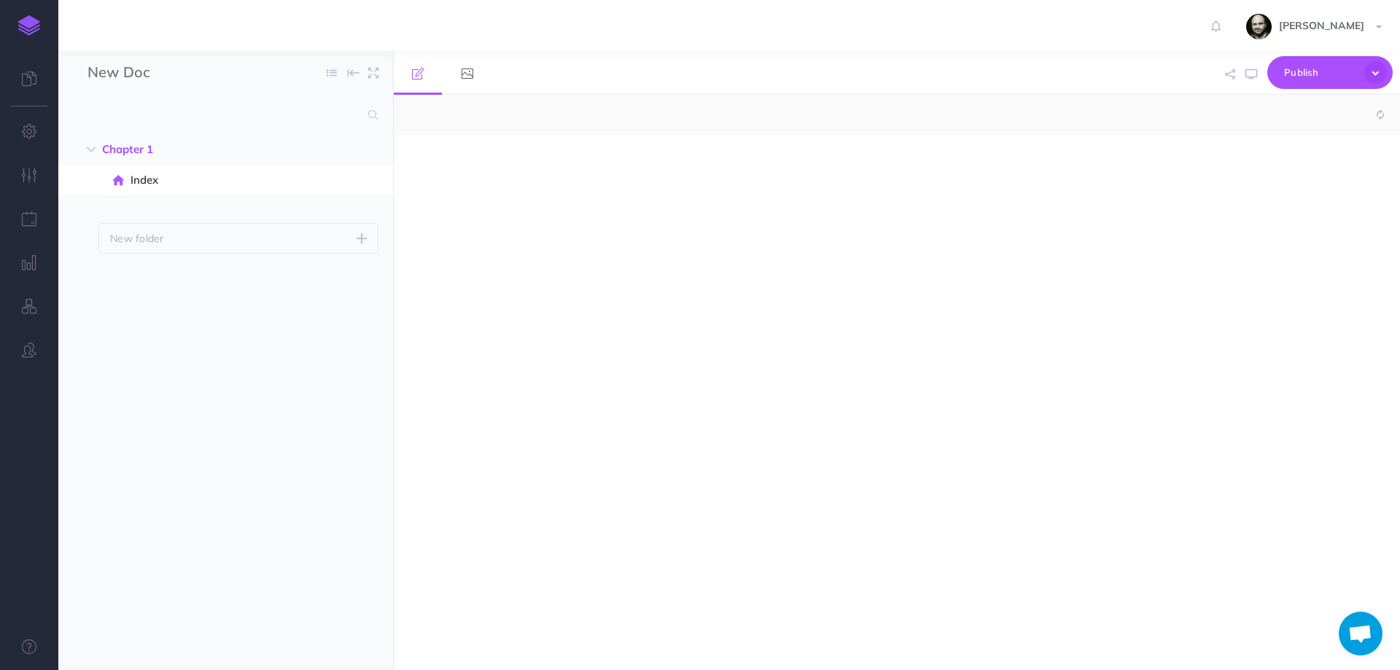 Image resolution: width=1400 pixels, height=670 pixels. What do you see at coordinates (137, 239) in the screenshot?
I see `p: New folder` at bounding box center [137, 239].